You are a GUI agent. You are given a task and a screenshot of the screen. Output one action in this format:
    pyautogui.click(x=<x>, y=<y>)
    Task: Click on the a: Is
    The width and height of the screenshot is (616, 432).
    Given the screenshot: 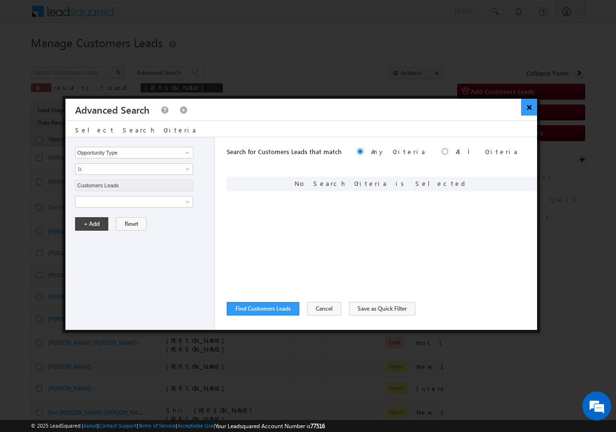 What is the action you would take?
    pyautogui.click(x=134, y=169)
    